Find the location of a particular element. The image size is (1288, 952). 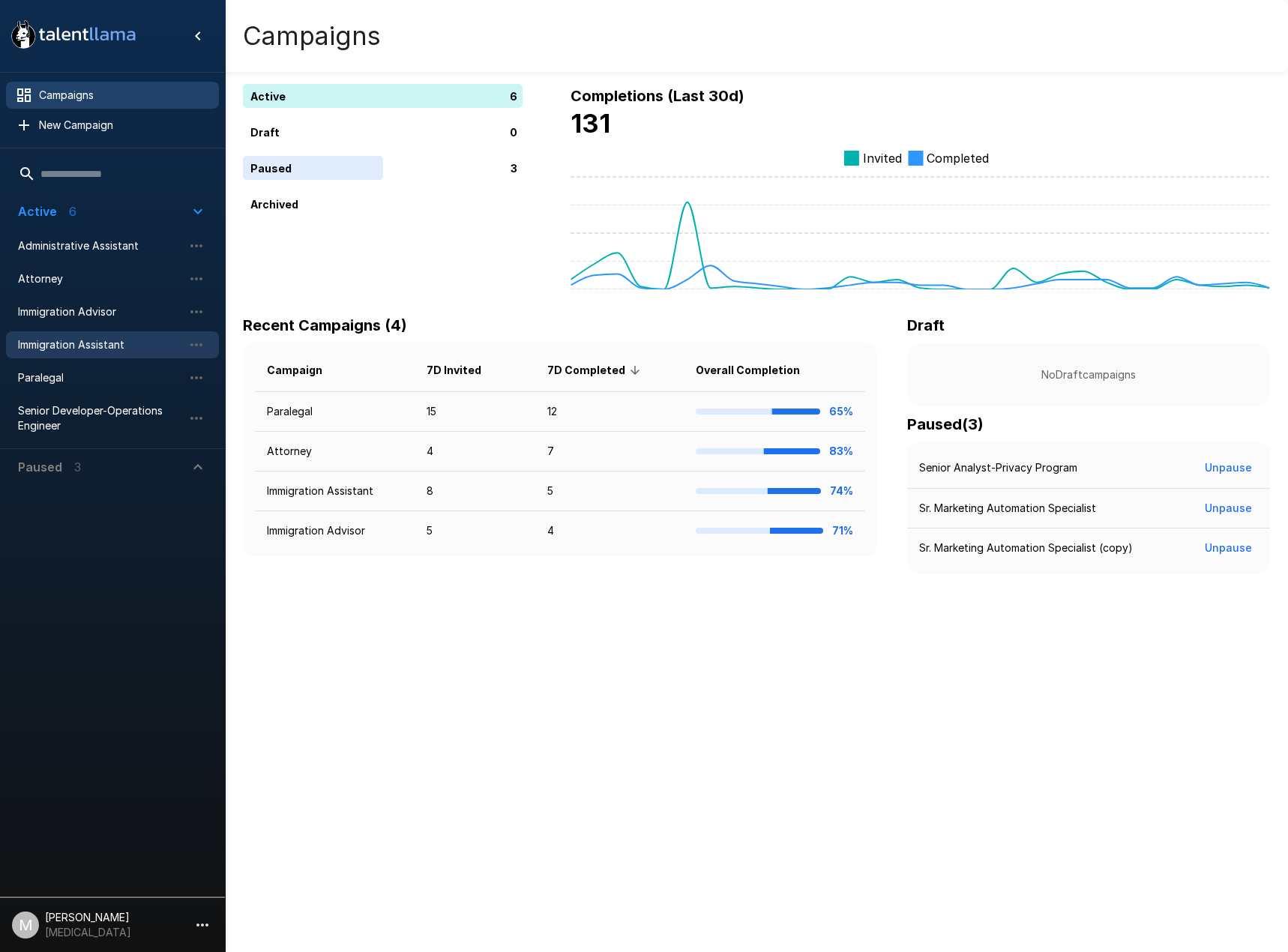

p: 6 is located at coordinates (514, 96).